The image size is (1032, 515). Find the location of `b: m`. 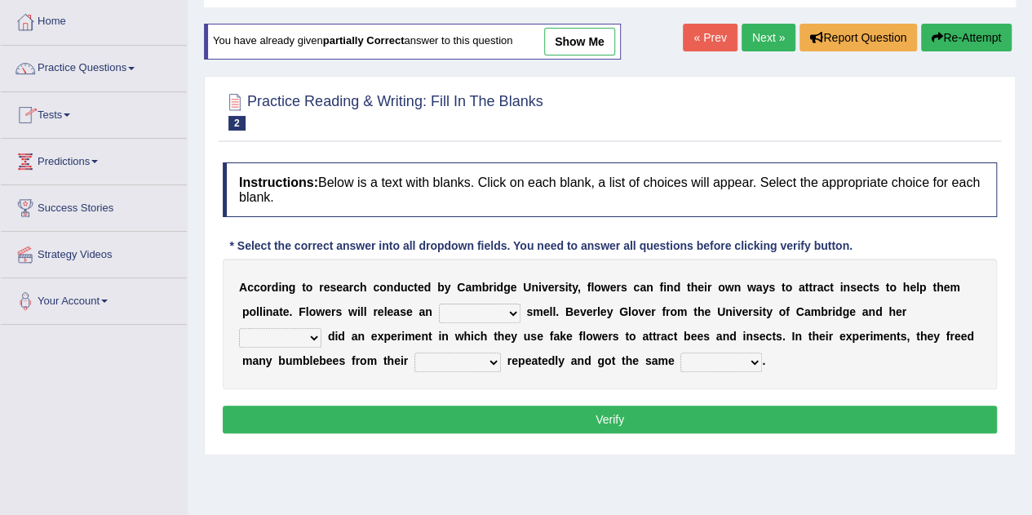

b: m is located at coordinates (247, 361).